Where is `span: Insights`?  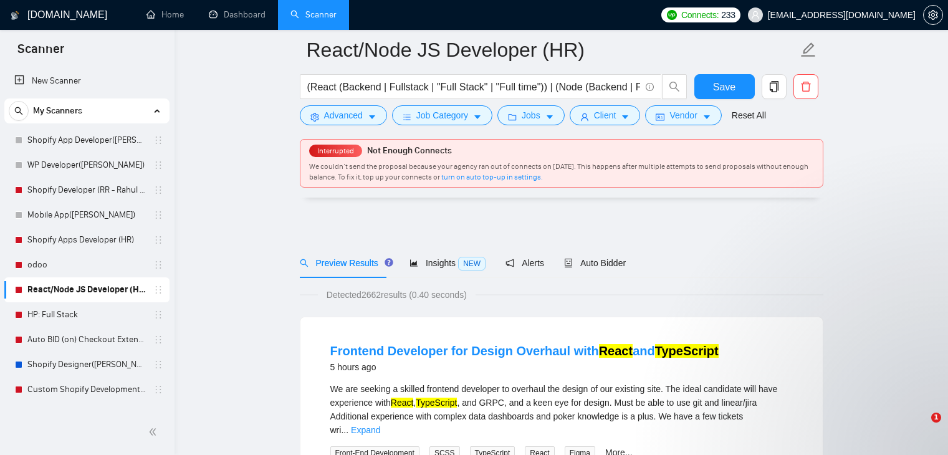
span: Insights is located at coordinates (447, 263).